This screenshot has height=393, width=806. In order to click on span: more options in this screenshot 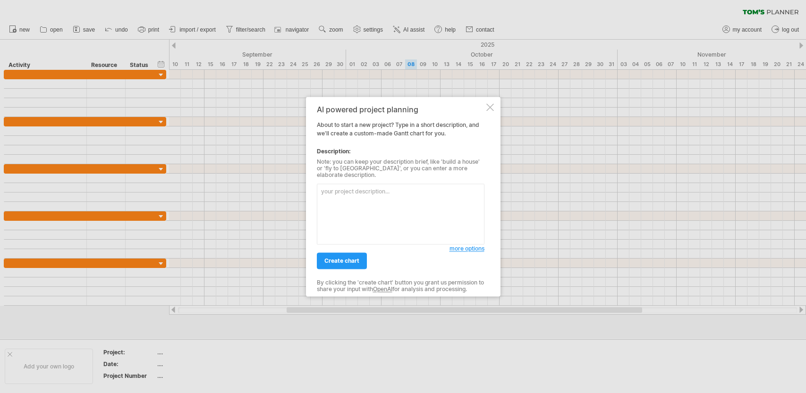, I will do `click(467, 248)`.